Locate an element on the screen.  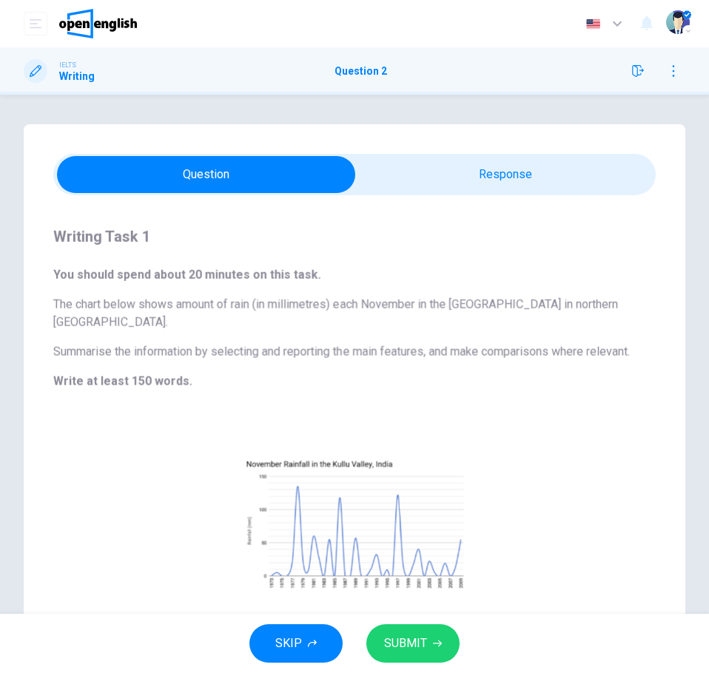
h6: You should spend about 20 minutes on this task. is located at coordinates (354, 275).